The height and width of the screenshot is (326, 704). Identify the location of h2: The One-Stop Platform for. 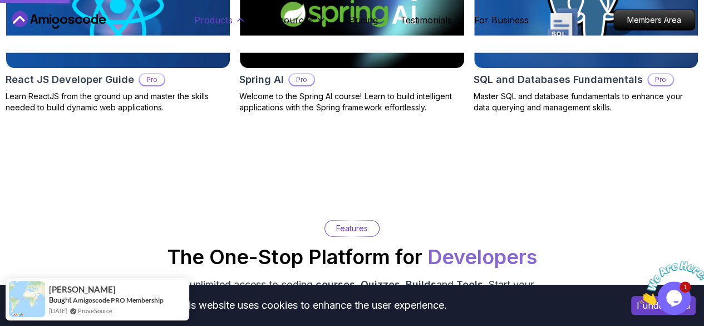
(352, 257).